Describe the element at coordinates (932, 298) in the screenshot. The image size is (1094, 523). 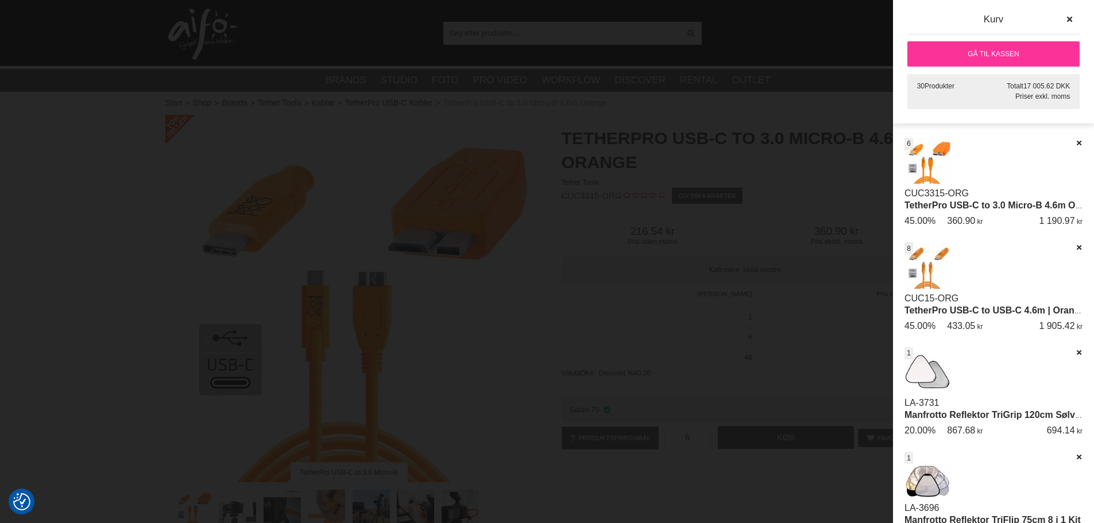
I see `a: CUC15-ORG` at that location.